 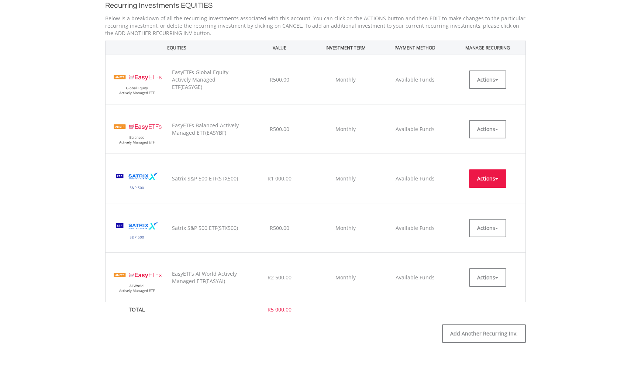 I want to click on span: R1 000.00, so click(x=279, y=178).